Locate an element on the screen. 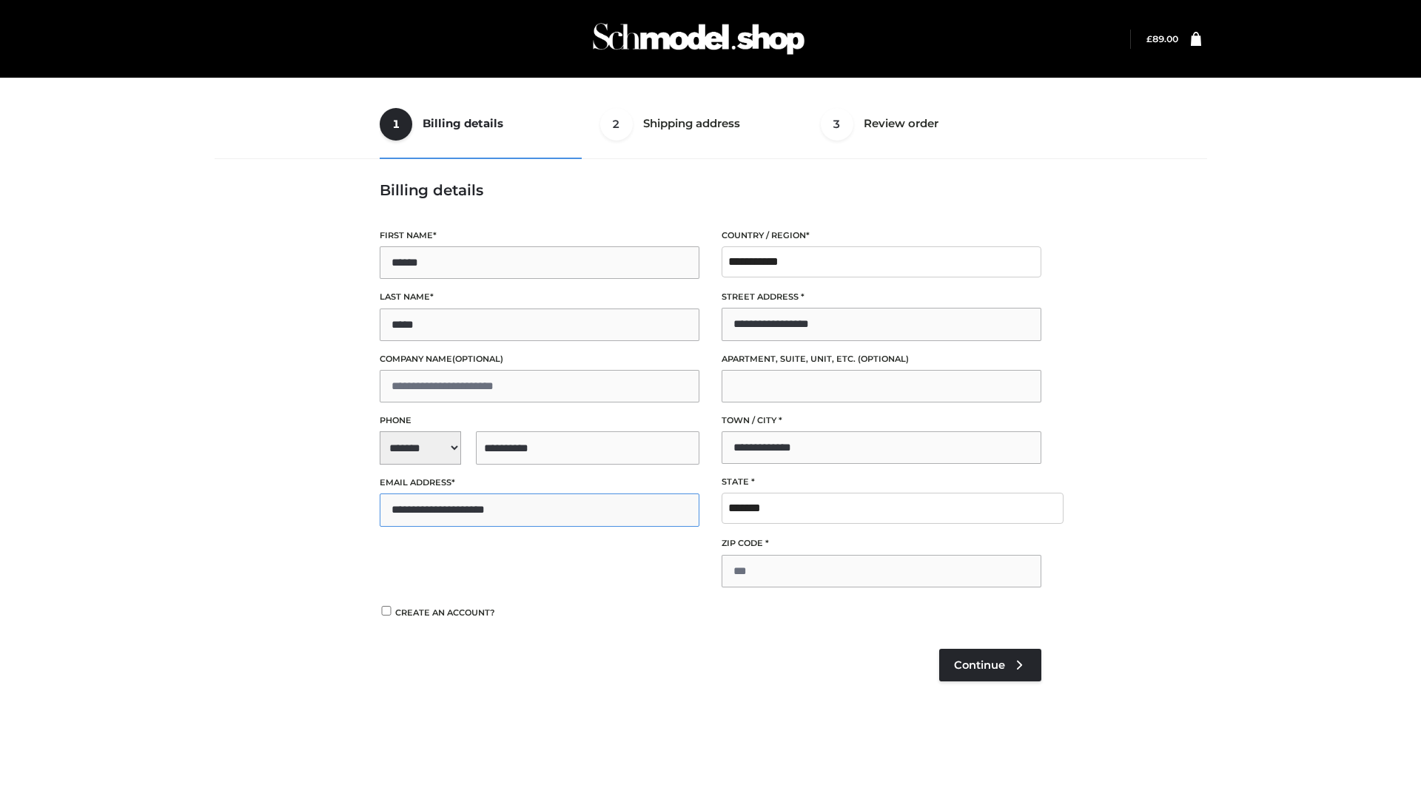  h3: Billing details is located at coordinates (710, 190).